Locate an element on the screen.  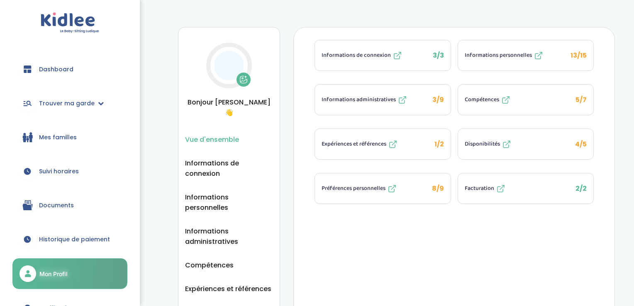
li: 5/7 is located at coordinates (526, 100).